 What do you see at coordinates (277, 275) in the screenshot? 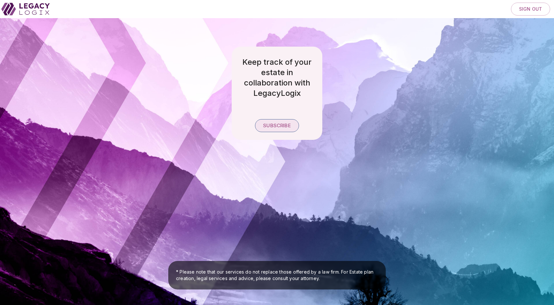
I see `span: * Please note that our services do not replace those offered by a law firm. For Estate plan creat...` at bounding box center [277, 275].